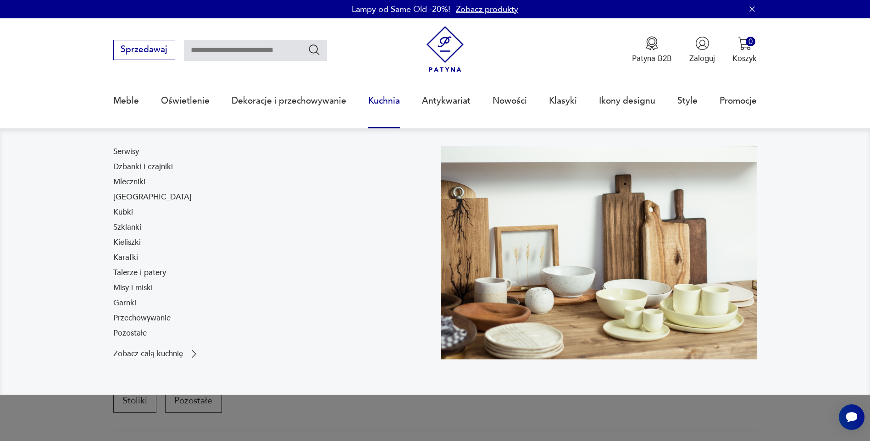  I want to click on a: Promocje, so click(738, 101).